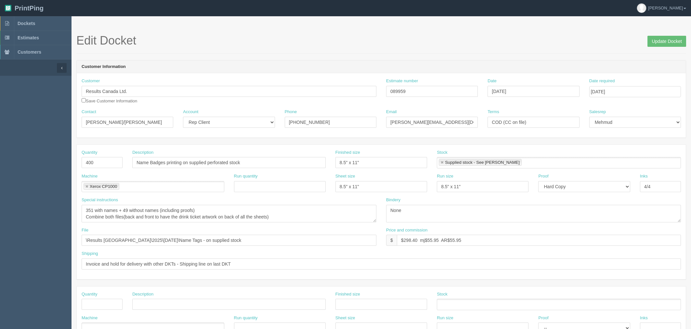  What do you see at coordinates (100, 200) in the screenshot?
I see `label: Special instructions` at bounding box center [100, 200].